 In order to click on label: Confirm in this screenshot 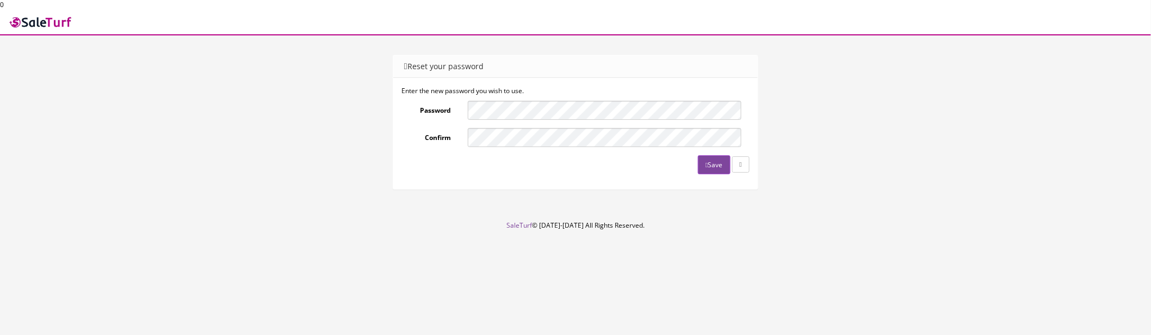, I will do `click(430, 135)`.